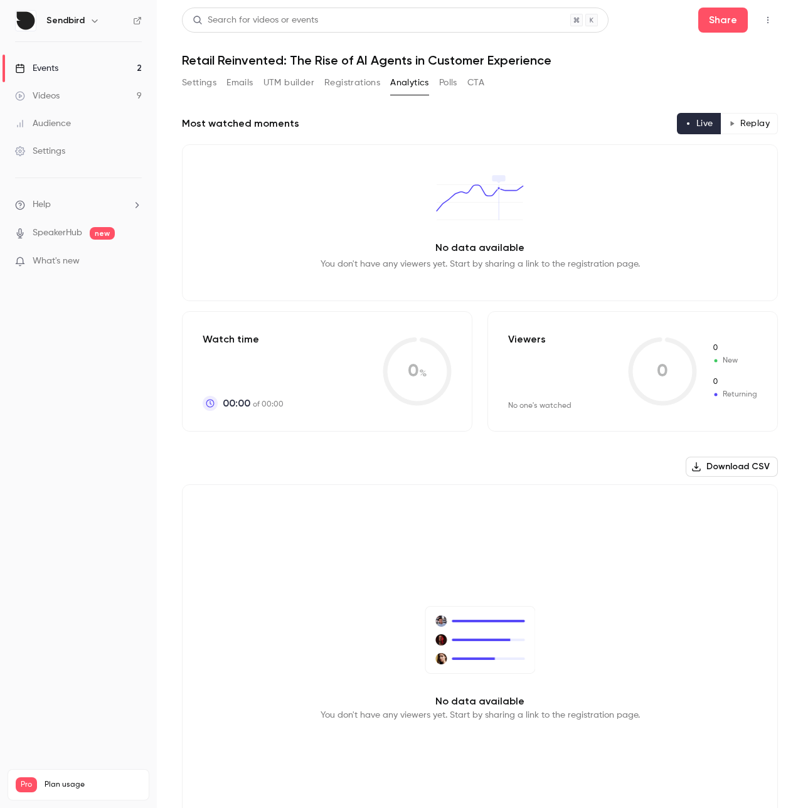  I want to click on div: Audience, so click(43, 124).